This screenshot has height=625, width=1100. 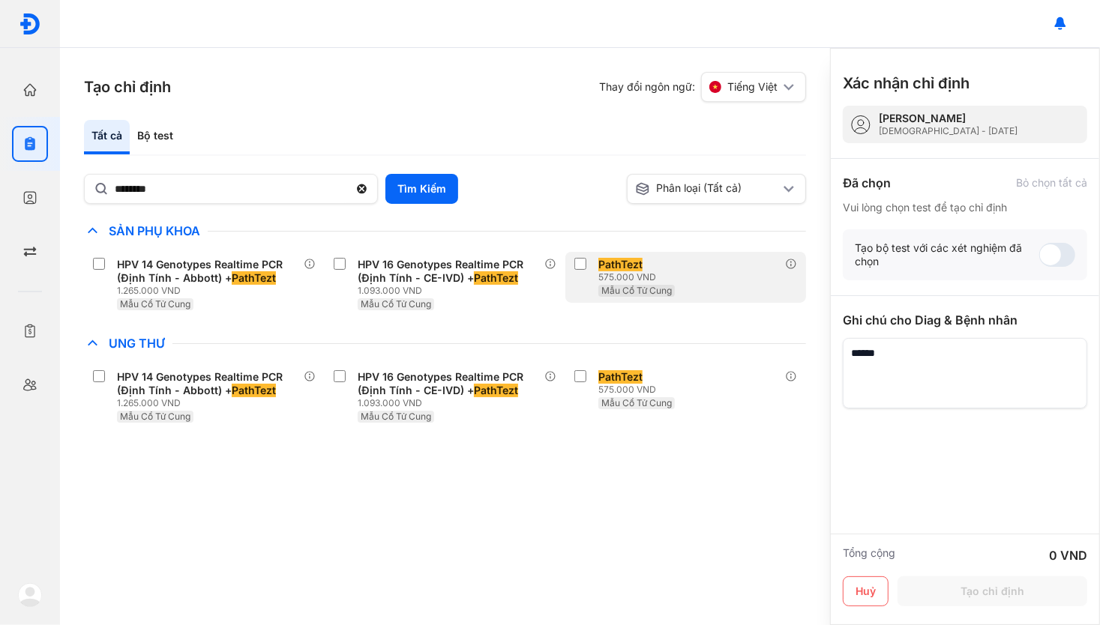 I want to click on span: Sản Phụ Khoa, so click(x=154, y=231).